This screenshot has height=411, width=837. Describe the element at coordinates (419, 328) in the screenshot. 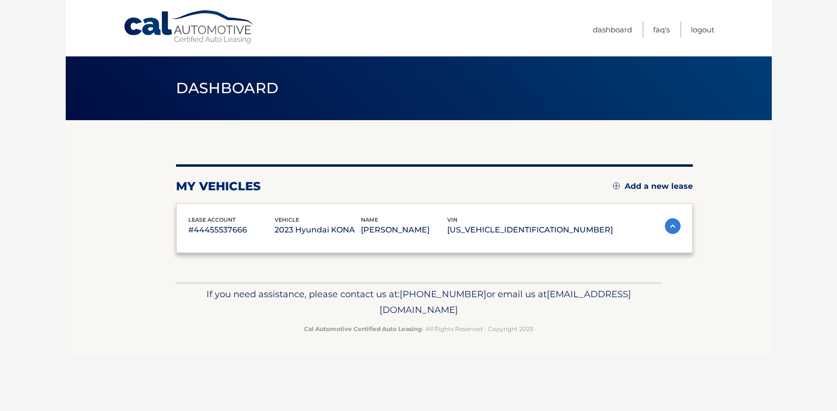

I see `p: - All Rights Reserved - Copyright 2025` at that location.